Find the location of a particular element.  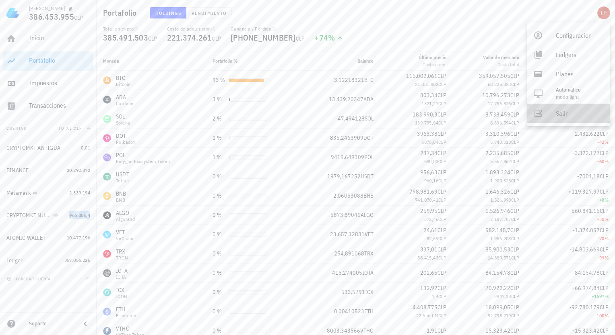

span: POL is located at coordinates (368, 157).